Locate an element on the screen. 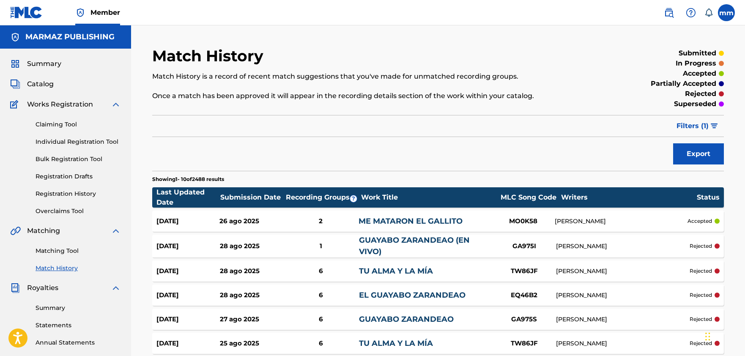 Image resolution: width=745 pixels, height=356 pixels. a: Summary is located at coordinates (78, 308).